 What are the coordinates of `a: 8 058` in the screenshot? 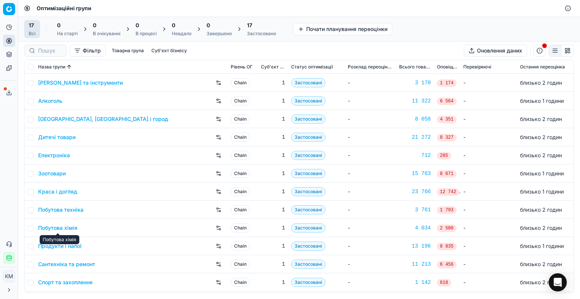 It's located at (415, 119).